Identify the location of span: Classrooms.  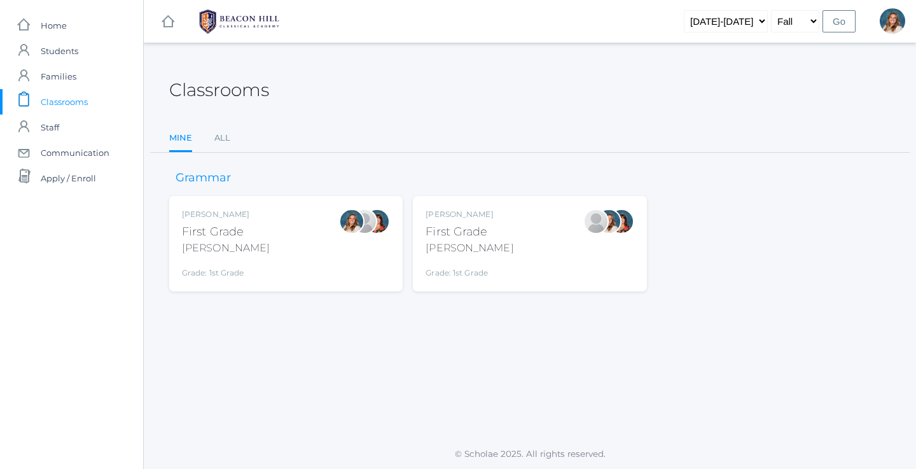
(64, 102).